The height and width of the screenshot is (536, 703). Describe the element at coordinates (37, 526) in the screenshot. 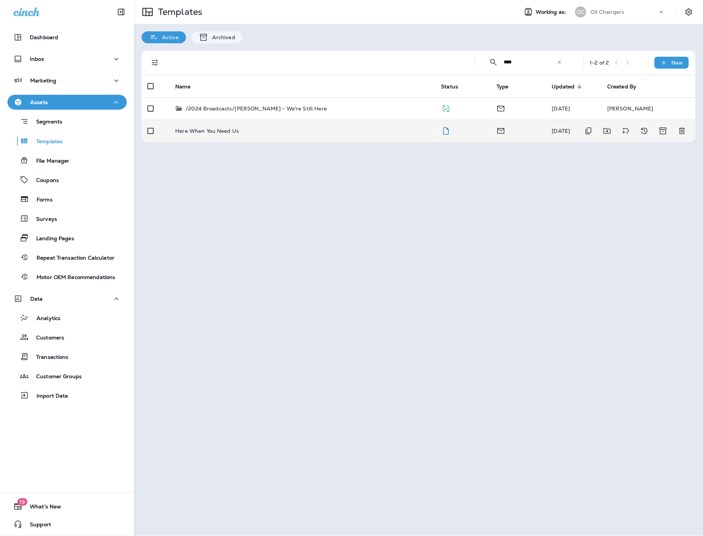

I see `span: Support` at that location.